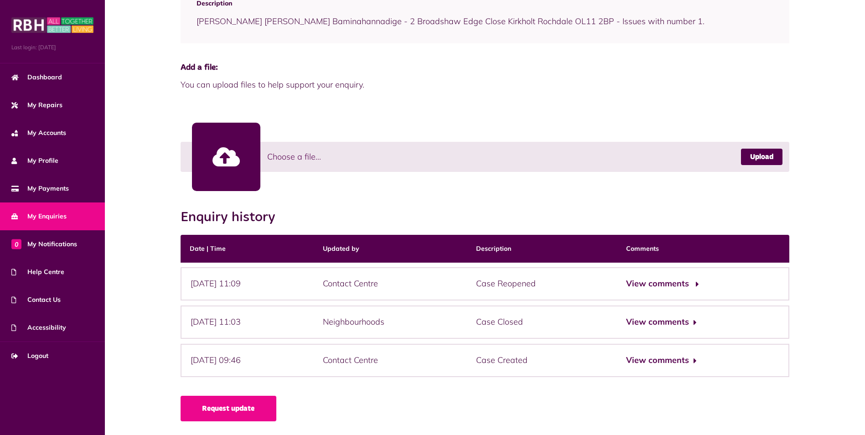  Describe the element at coordinates (39, 216) in the screenshot. I see `span: My Enquiries` at that location.